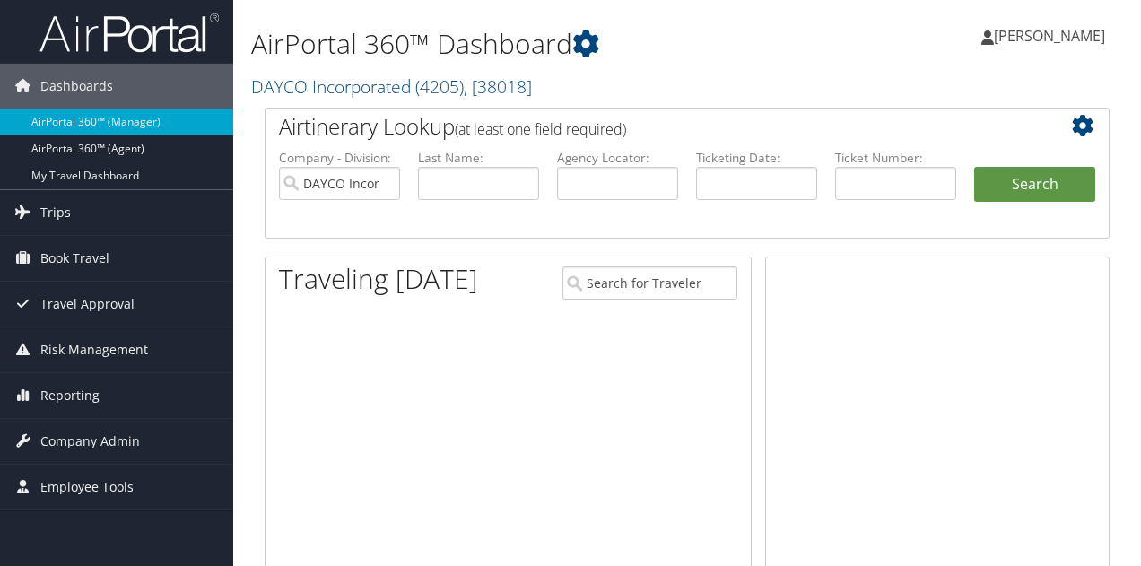  Describe the element at coordinates (652, 126) in the screenshot. I see `h2: Airtinerary Lookup` at that location.